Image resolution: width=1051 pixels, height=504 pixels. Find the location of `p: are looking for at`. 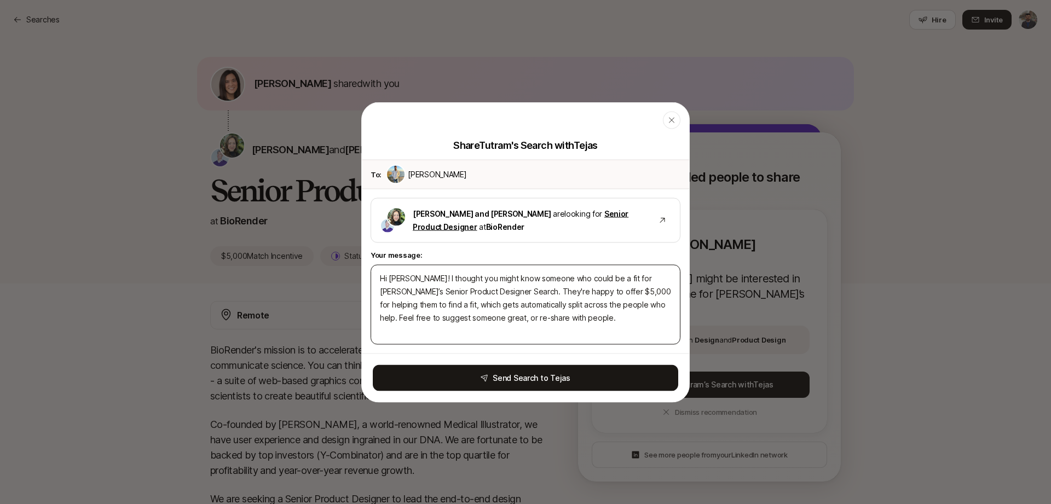

p: are looking for at is located at coordinates (530, 220).